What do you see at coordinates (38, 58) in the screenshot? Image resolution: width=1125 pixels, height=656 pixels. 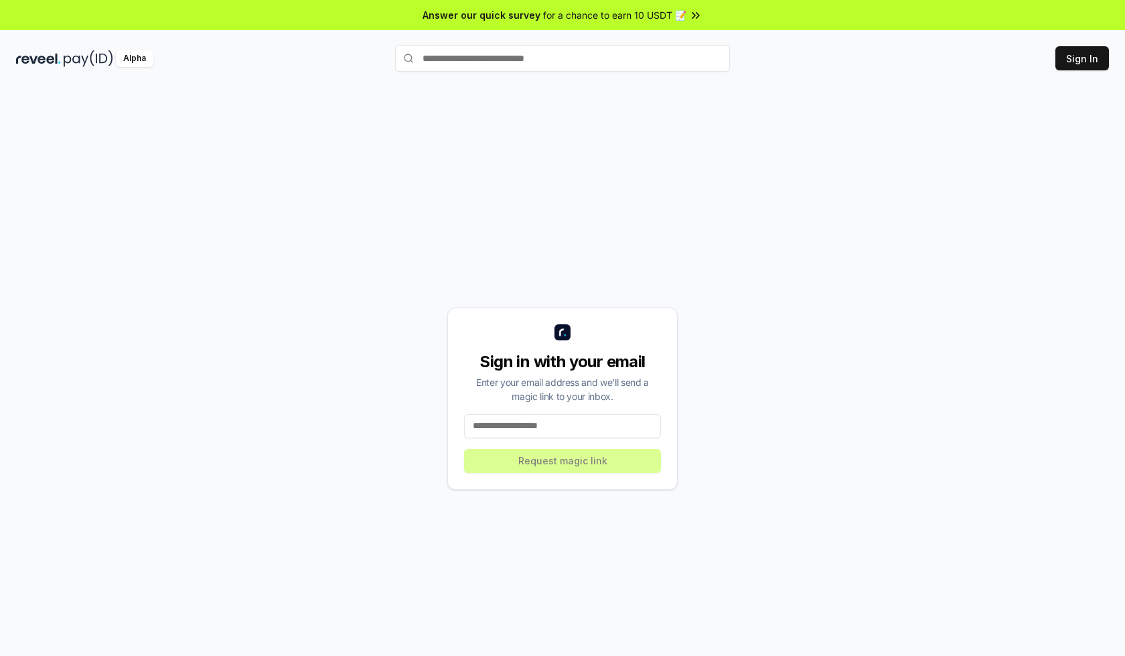 I see `img: reveel_dark` at bounding box center [38, 58].